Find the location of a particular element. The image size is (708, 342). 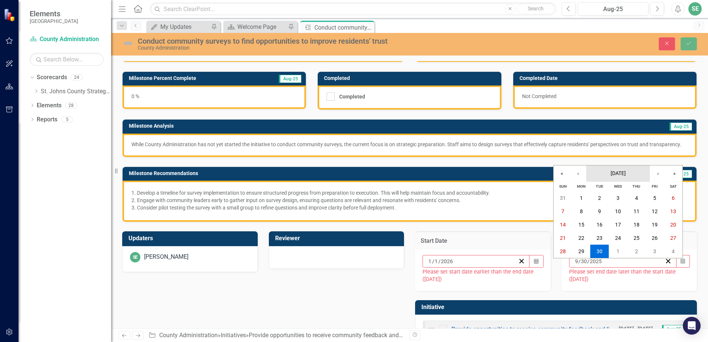

h3: Reviewer is located at coordinates (338, 239).